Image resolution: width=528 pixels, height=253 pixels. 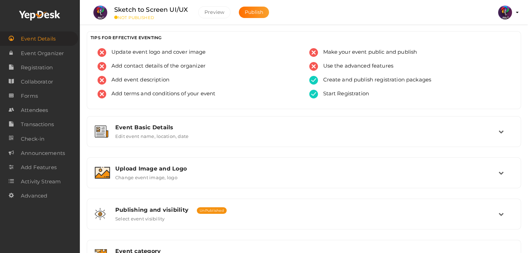 I want to click on span: Add contact details of the organizer, so click(x=156, y=66).